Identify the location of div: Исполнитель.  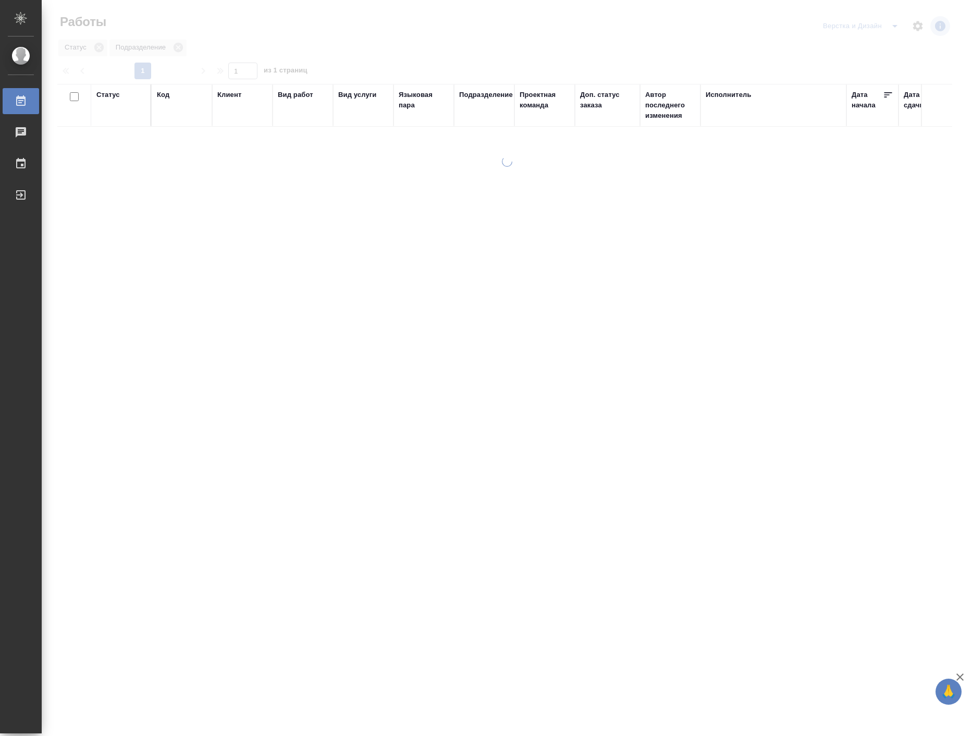
(728, 95).